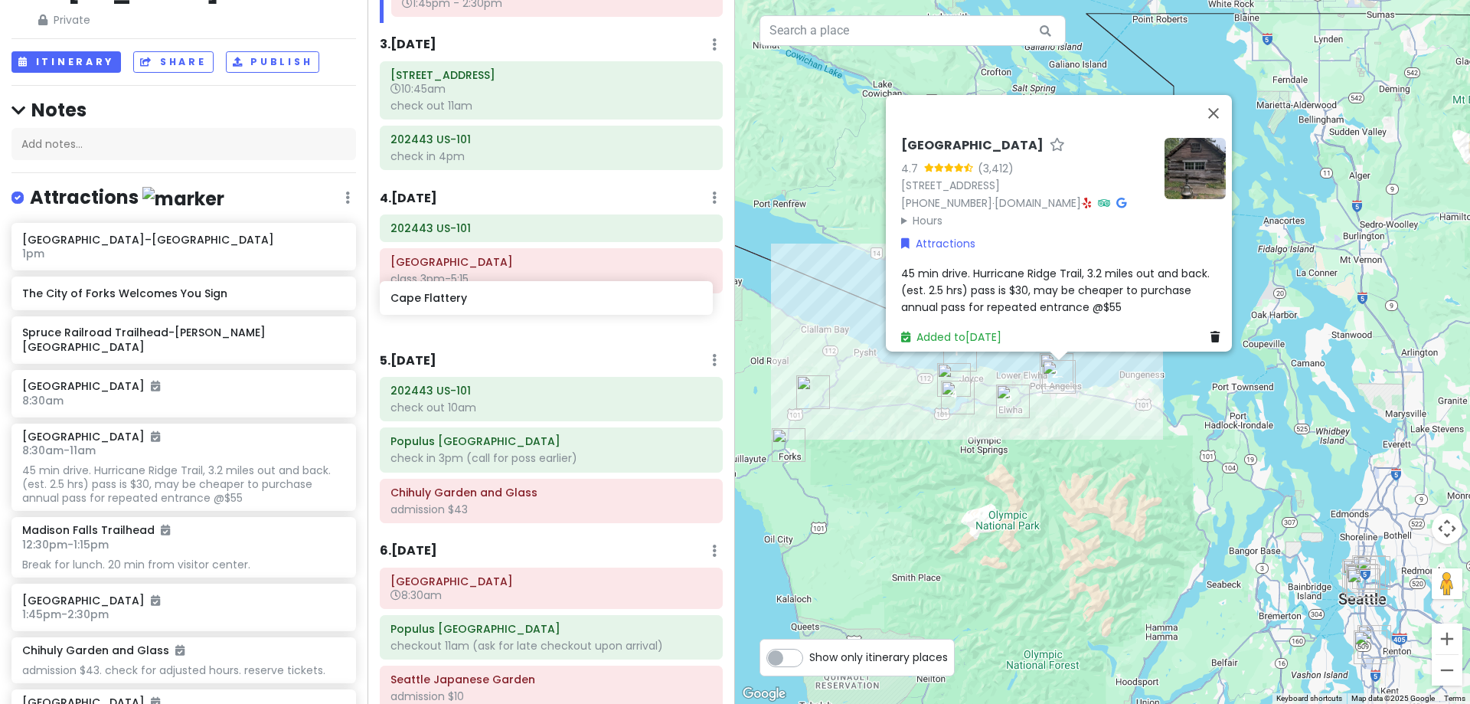  Describe the element at coordinates (913, 31) in the screenshot. I see `input: Search a place` at that location.